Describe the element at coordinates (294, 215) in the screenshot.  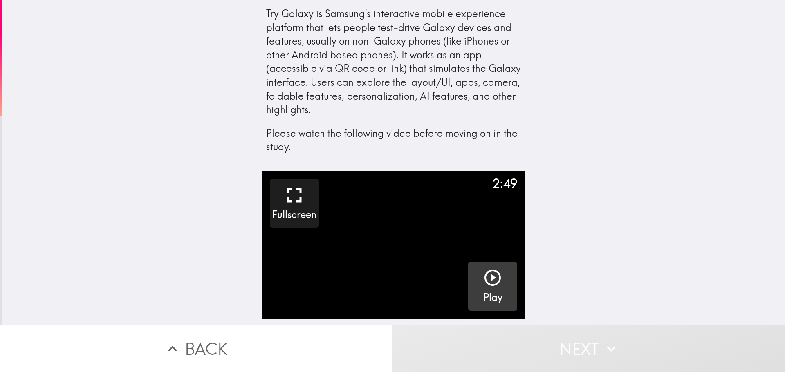
I see `h5: Fullscreen` at that location.